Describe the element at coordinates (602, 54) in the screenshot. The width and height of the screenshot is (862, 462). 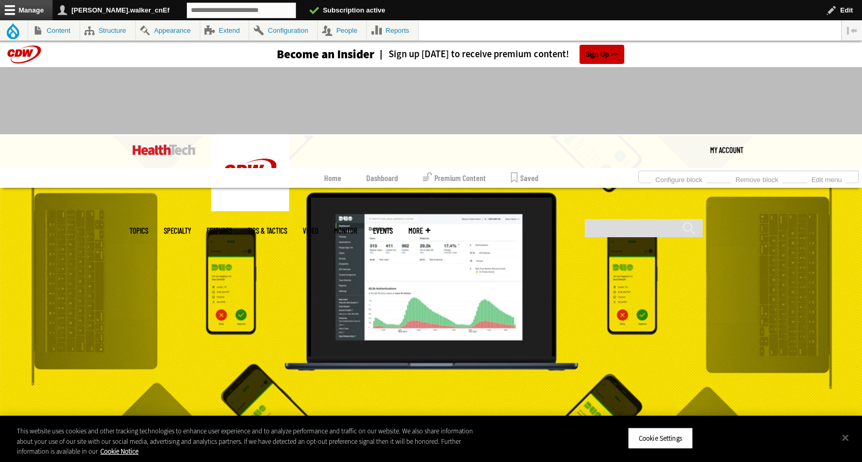
I see `a: Sign Up` at that location.